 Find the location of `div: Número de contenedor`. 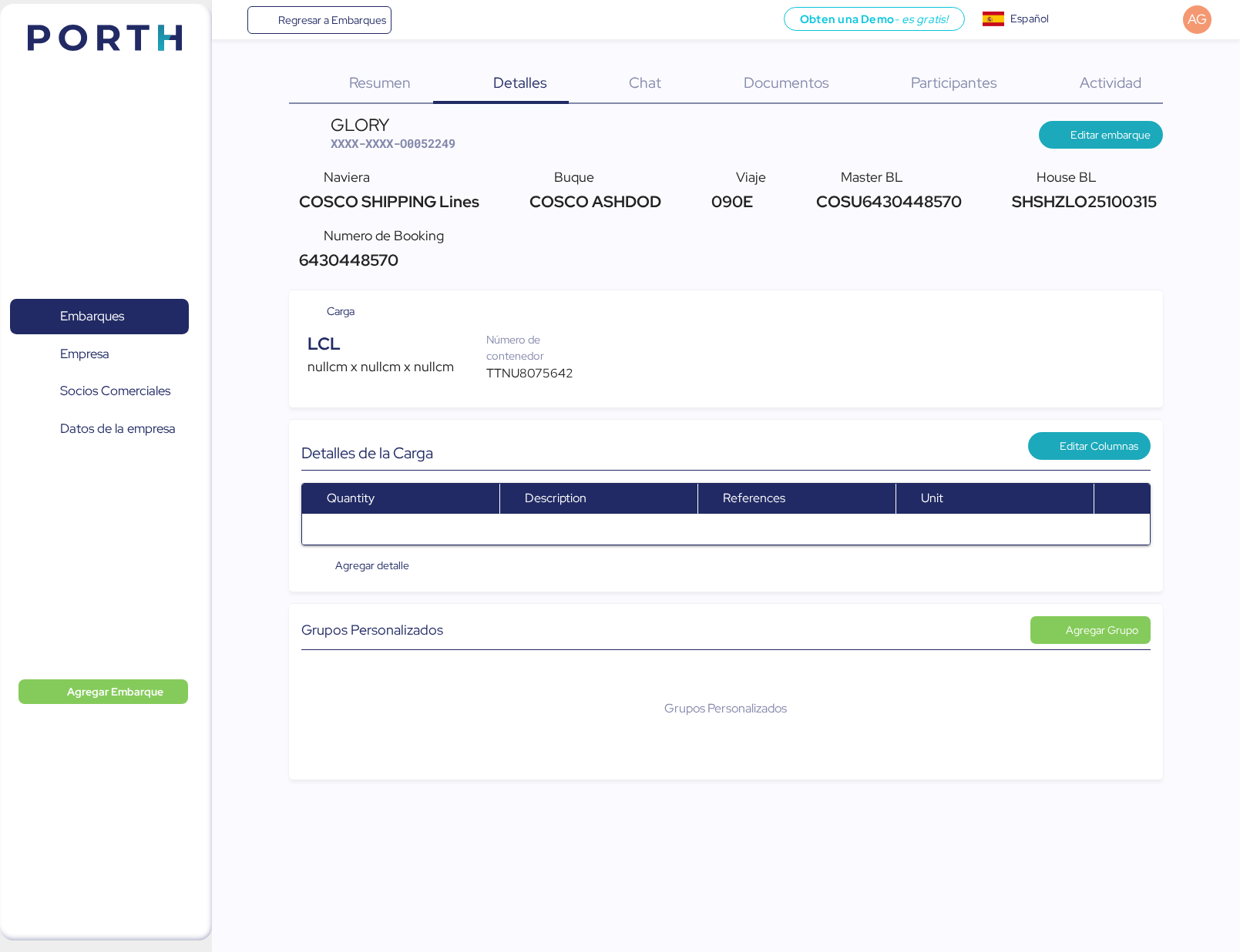

div: Número de contenedor is located at coordinates (539, 347).